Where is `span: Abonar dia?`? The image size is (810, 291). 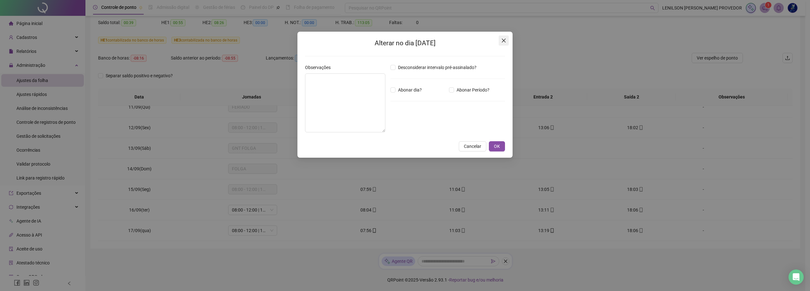 span: Abonar dia? is located at coordinates (410, 90).